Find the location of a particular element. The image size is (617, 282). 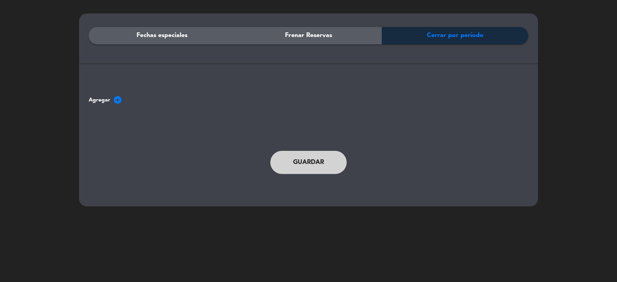

span: Agregar is located at coordinates (308, 100).